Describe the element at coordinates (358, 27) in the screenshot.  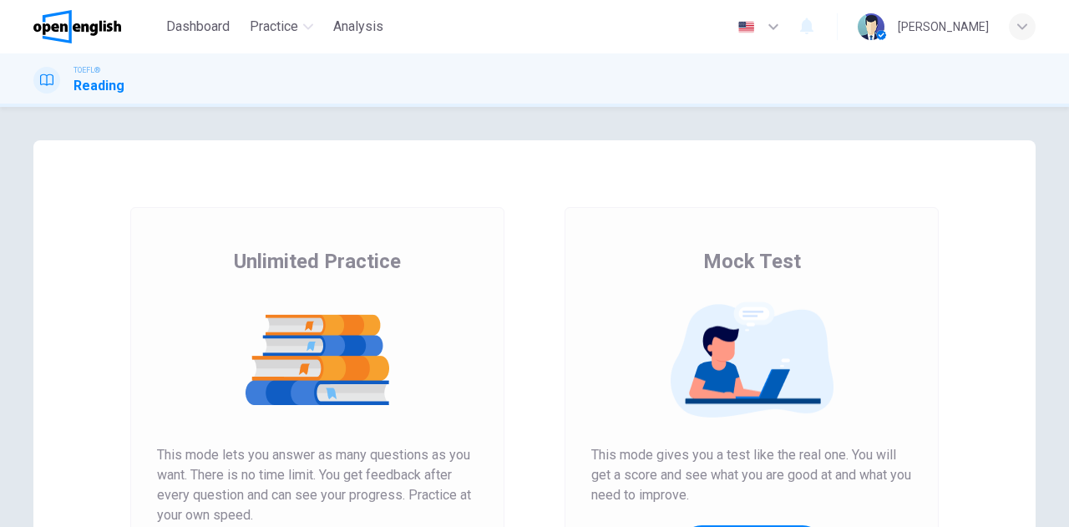
I see `button: Analysis` at that location.